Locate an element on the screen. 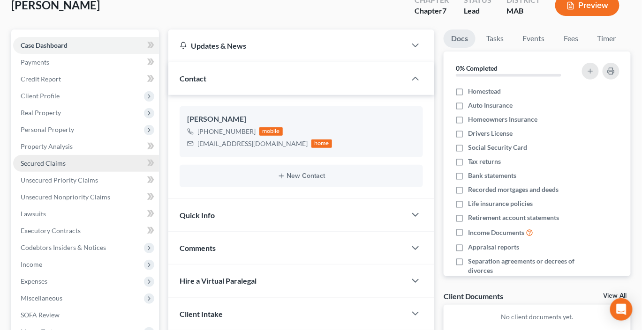  p: No client documents yet. is located at coordinates (537, 317).